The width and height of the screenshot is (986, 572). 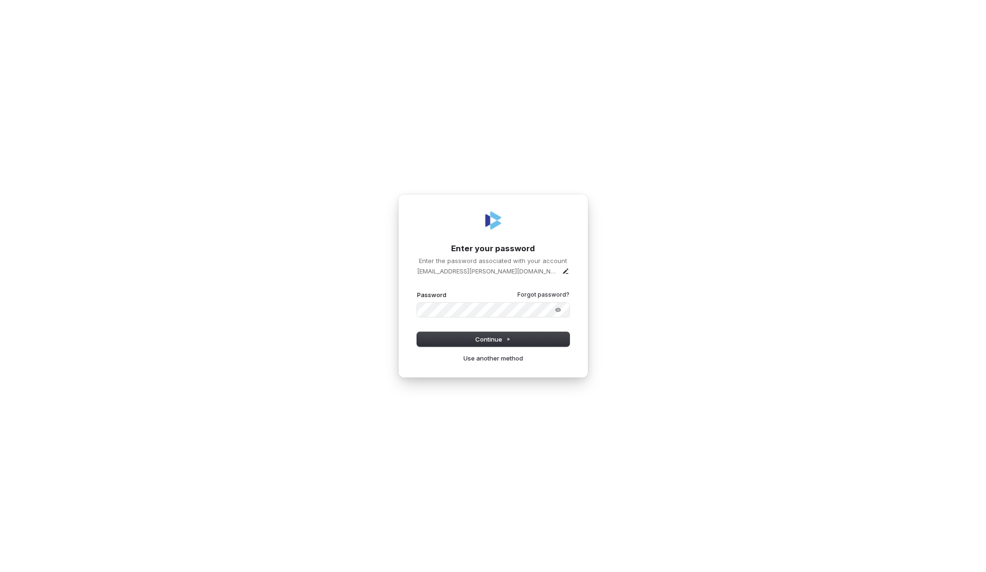 What do you see at coordinates (493, 358) in the screenshot?
I see `a: Use another method` at bounding box center [493, 358].